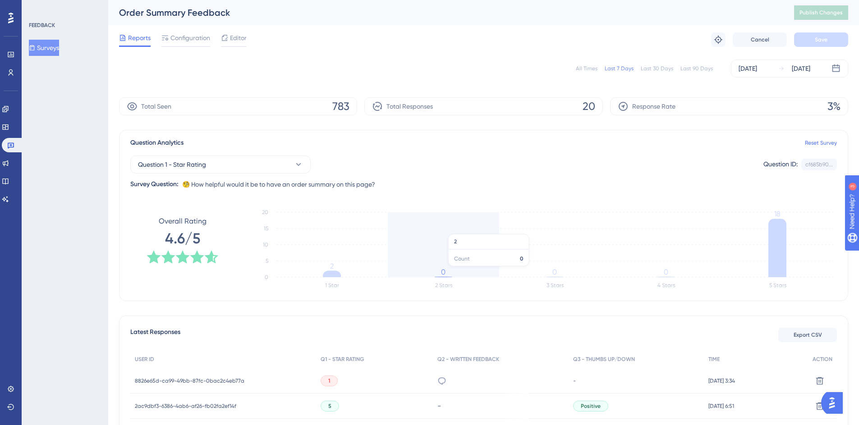 This screenshot has width=859, height=425. I want to click on button: Cancel, so click(760, 40).